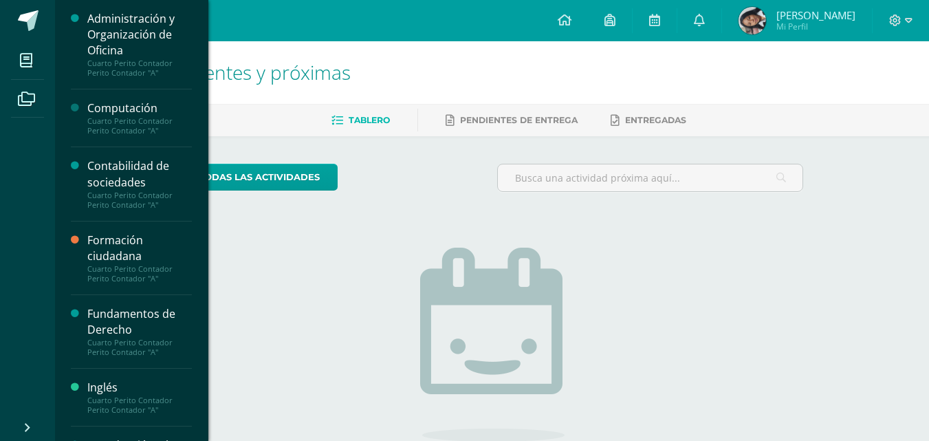 The image size is (929, 441). I want to click on div: Inglés, so click(140, 387).